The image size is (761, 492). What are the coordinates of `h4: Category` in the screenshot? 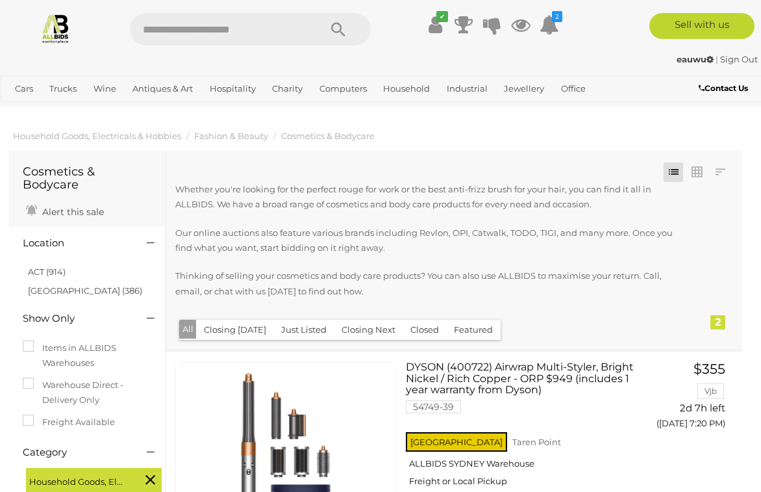 It's located at (75, 452).